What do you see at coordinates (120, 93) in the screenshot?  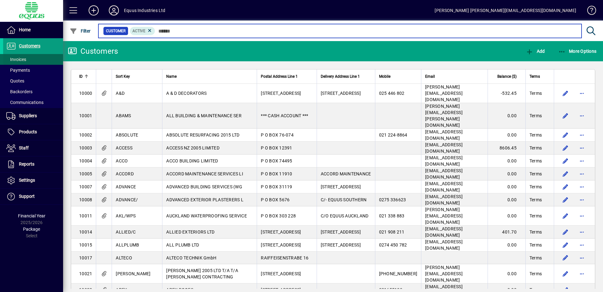 I see `span: A&D` at bounding box center [120, 93].